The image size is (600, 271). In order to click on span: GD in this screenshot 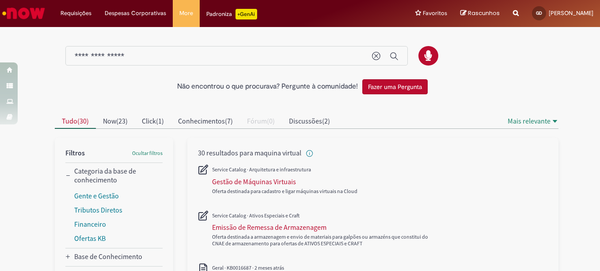, I will do `click(539, 13)`.